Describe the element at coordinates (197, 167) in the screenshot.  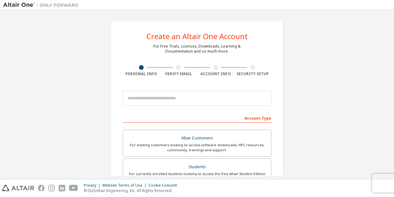
I see `div: Students` at that location.